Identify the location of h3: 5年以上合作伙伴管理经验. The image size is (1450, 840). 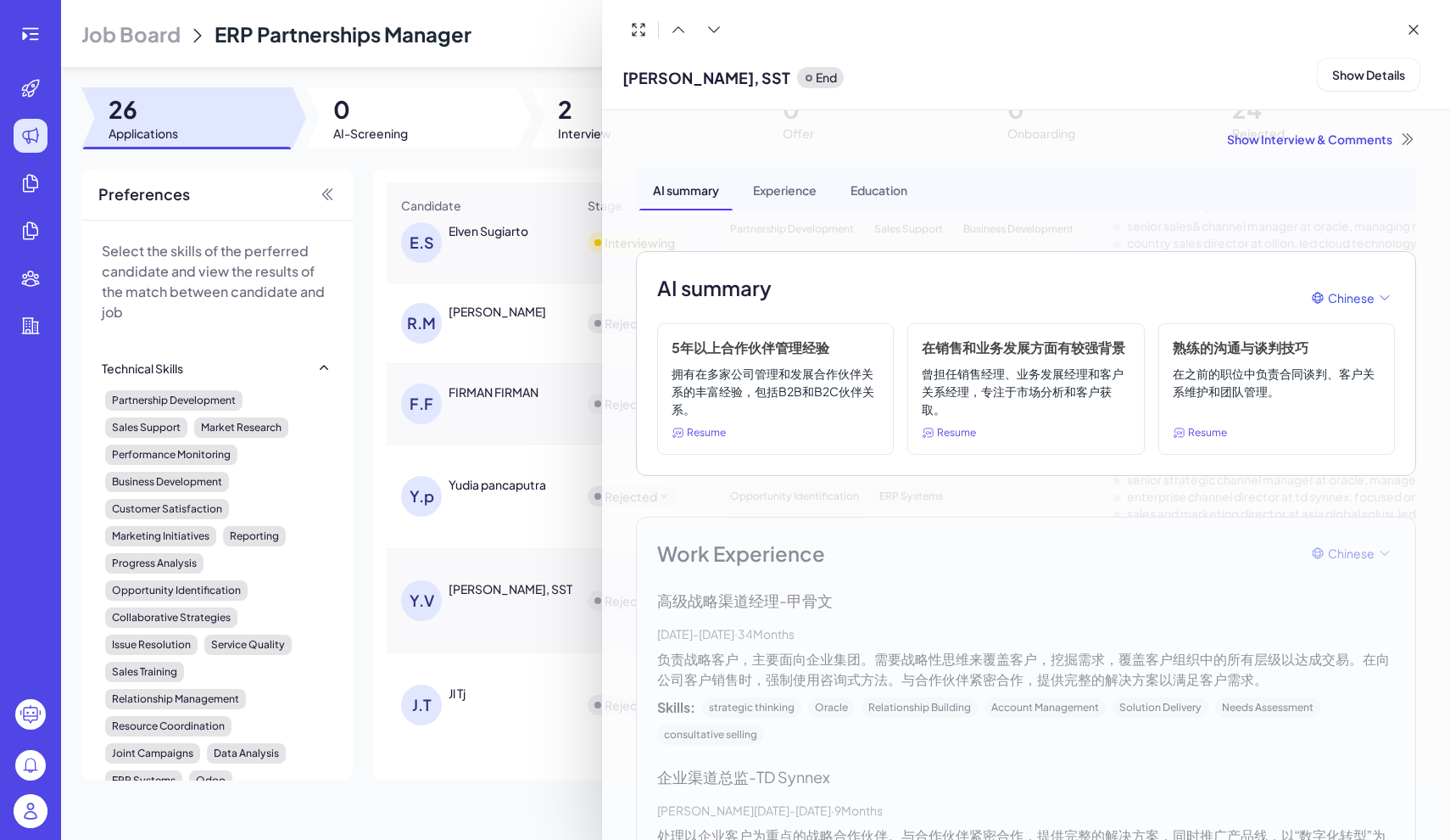
(775, 347).